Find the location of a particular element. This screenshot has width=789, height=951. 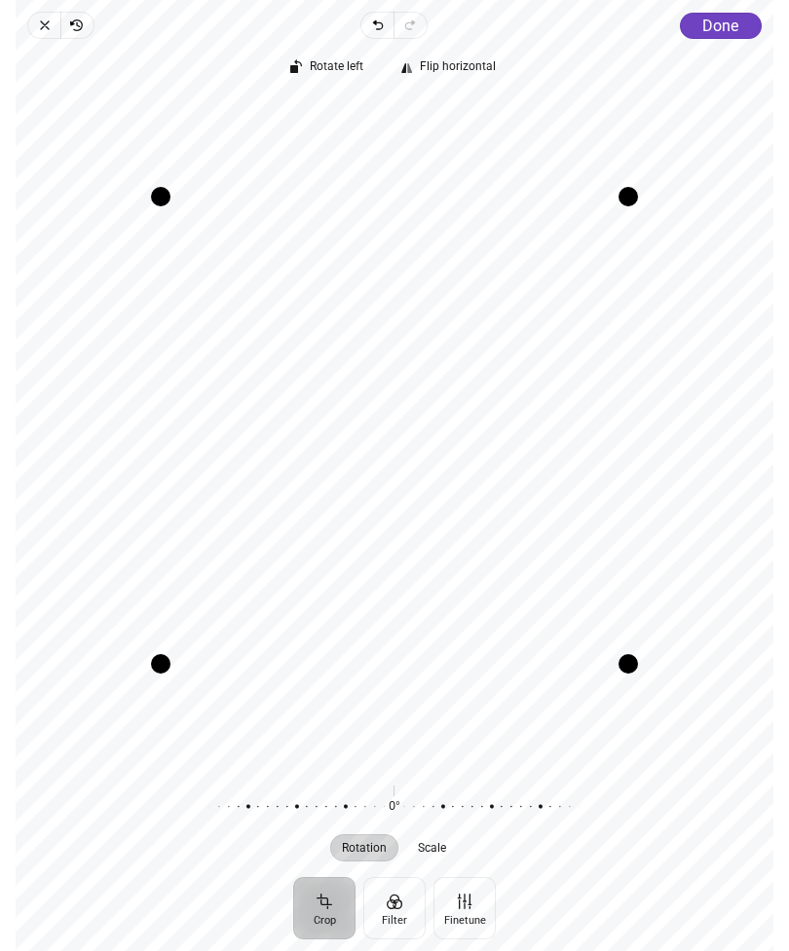

button: Crop is located at coordinates (324, 908).